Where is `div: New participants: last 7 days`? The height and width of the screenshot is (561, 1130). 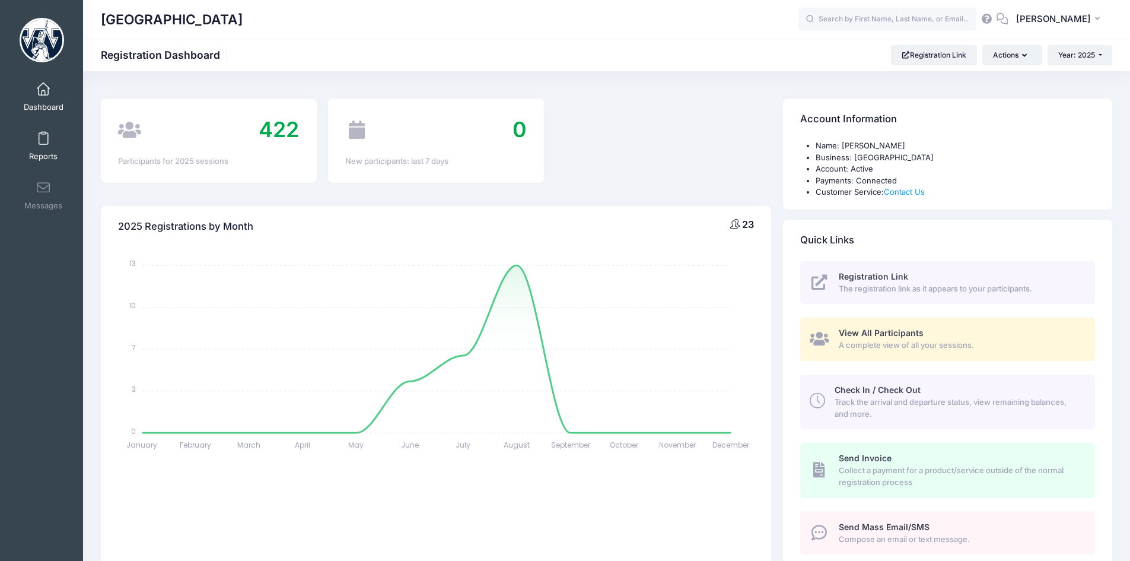 div: New participants: last 7 days is located at coordinates (436, 161).